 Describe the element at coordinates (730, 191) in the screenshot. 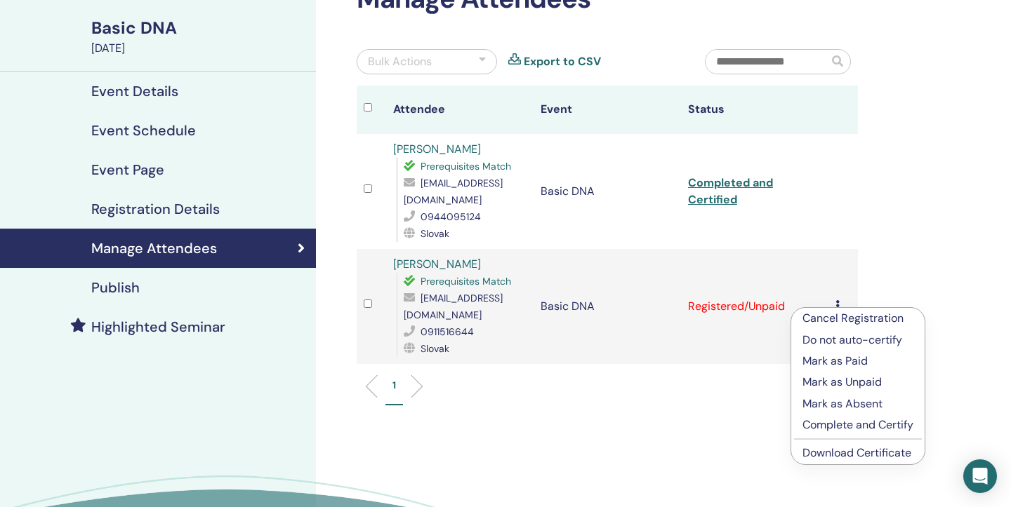

I see `a: Completed and Certified` at that location.